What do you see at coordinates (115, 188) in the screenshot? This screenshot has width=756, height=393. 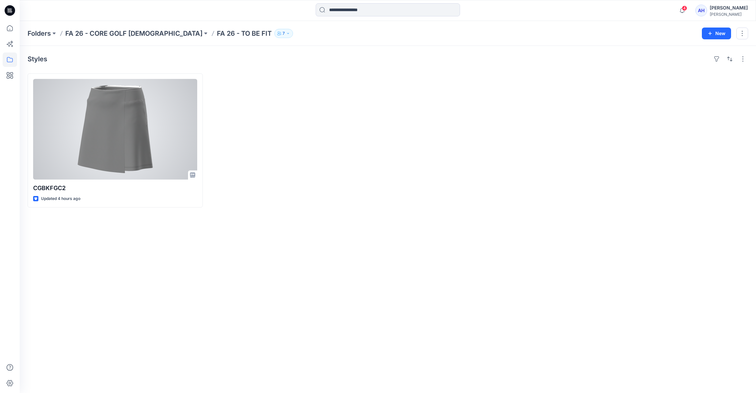 I see `p: CGBKFGC2` at bounding box center [115, 188].